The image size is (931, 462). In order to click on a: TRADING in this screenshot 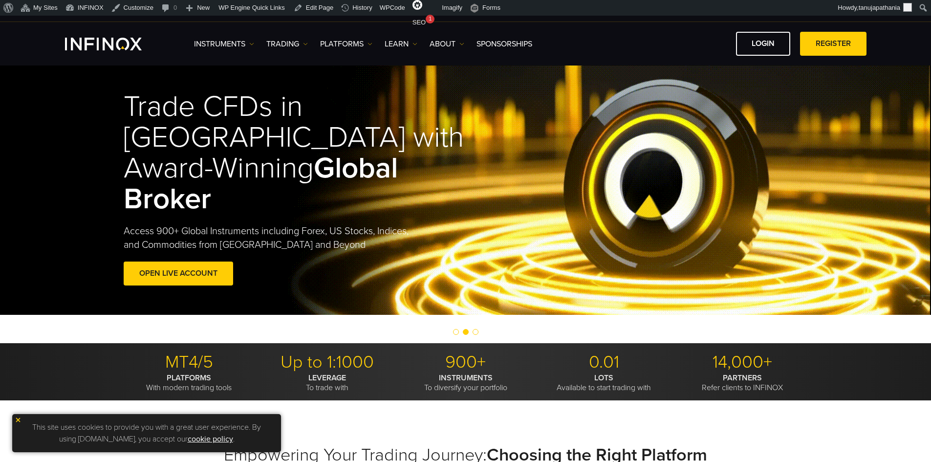, I will do `click(287, 44)`.